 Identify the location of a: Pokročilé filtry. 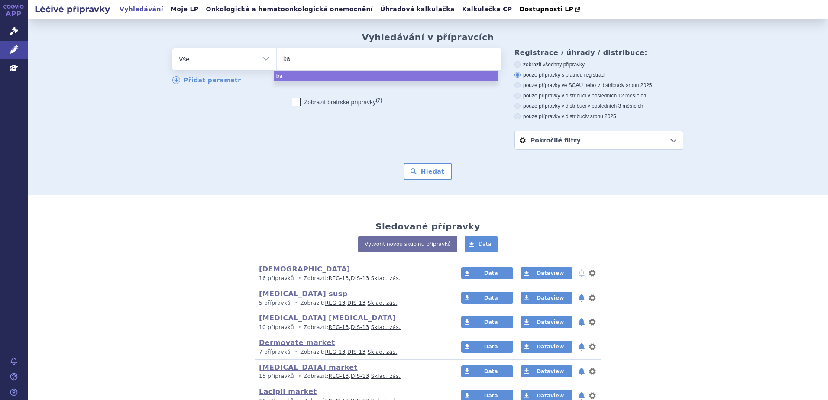
(599, 140).